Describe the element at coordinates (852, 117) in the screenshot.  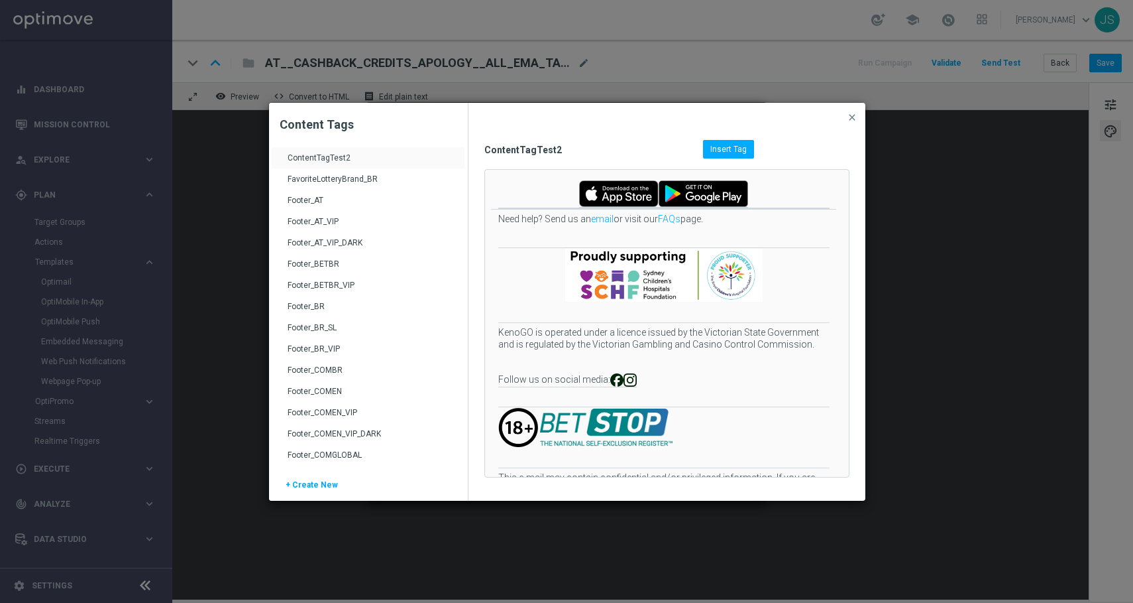
I see `span: close` at that location.